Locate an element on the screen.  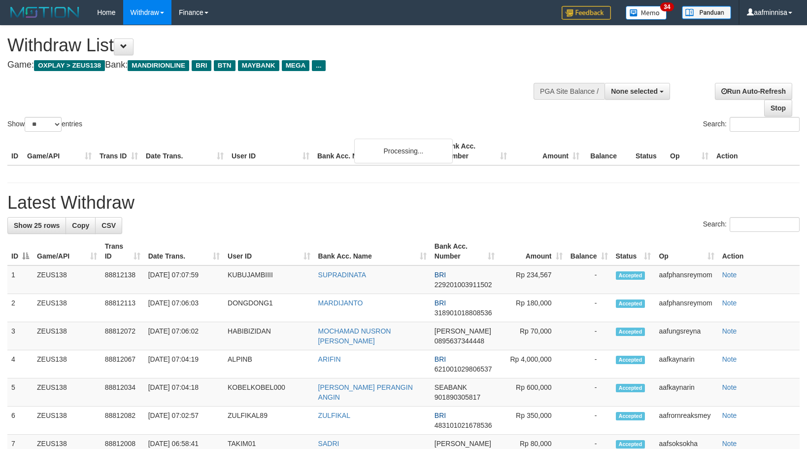
h1: Withdraw List is located at coordinates (268, 45).